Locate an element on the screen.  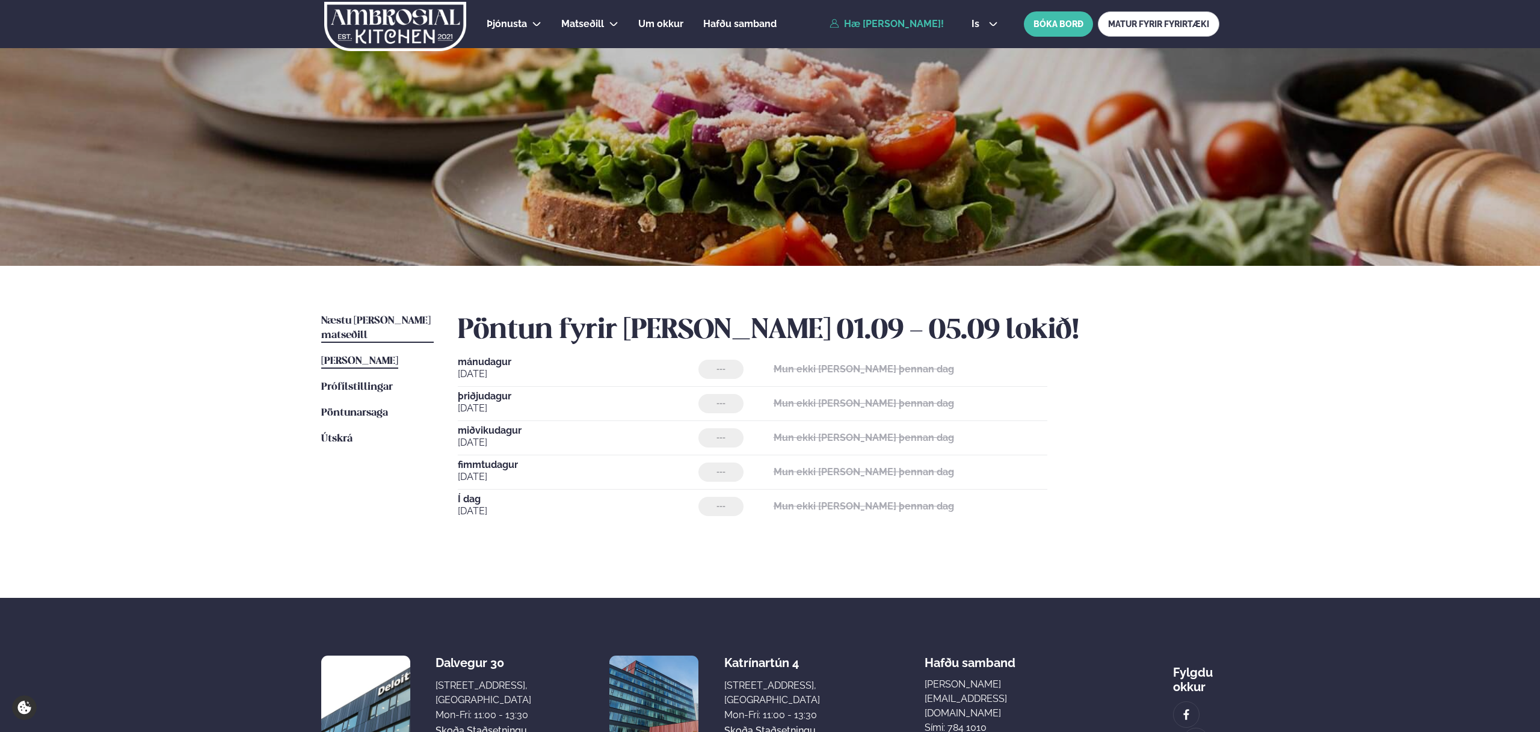
div: Fylgdu okkur is located at coordinates (1196, 675).